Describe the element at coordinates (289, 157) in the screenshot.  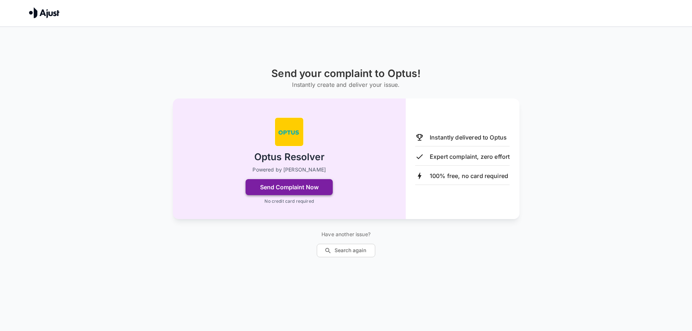
I see `h2: Optus Resolver` at that location.